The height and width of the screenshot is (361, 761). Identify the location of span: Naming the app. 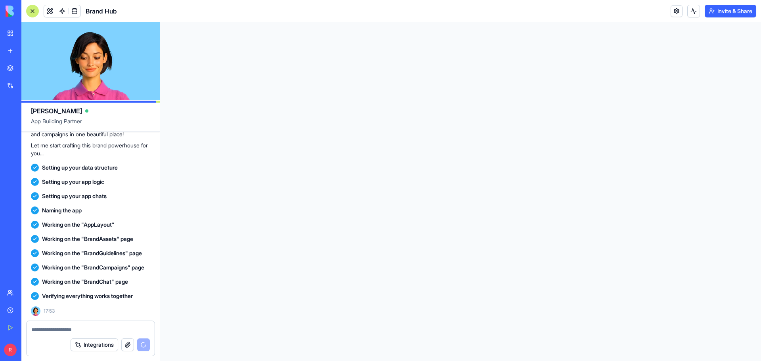
(62, 210).